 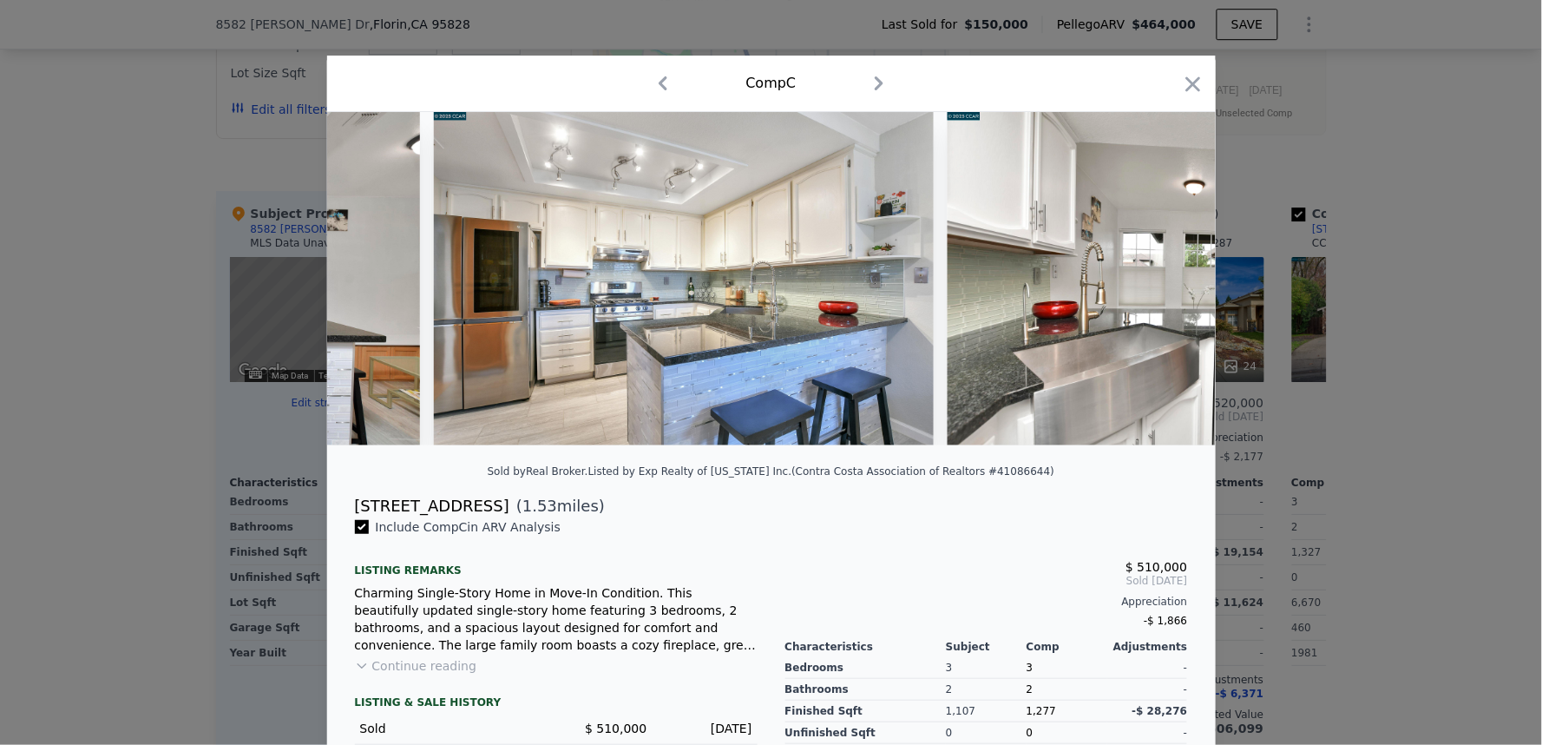 What do you see at coordinates (986, 647) in the screenshot?
I see `div: Subject` at bounding box center [986, 647].